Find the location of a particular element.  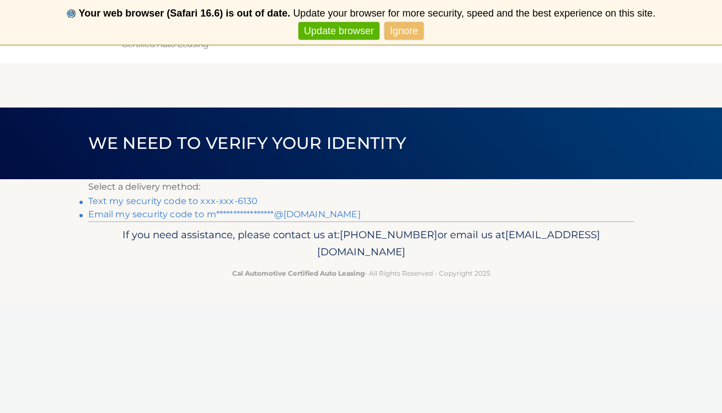

a: Text my security code to xxx-xxx-6130 is located at coordinates (173, 201).